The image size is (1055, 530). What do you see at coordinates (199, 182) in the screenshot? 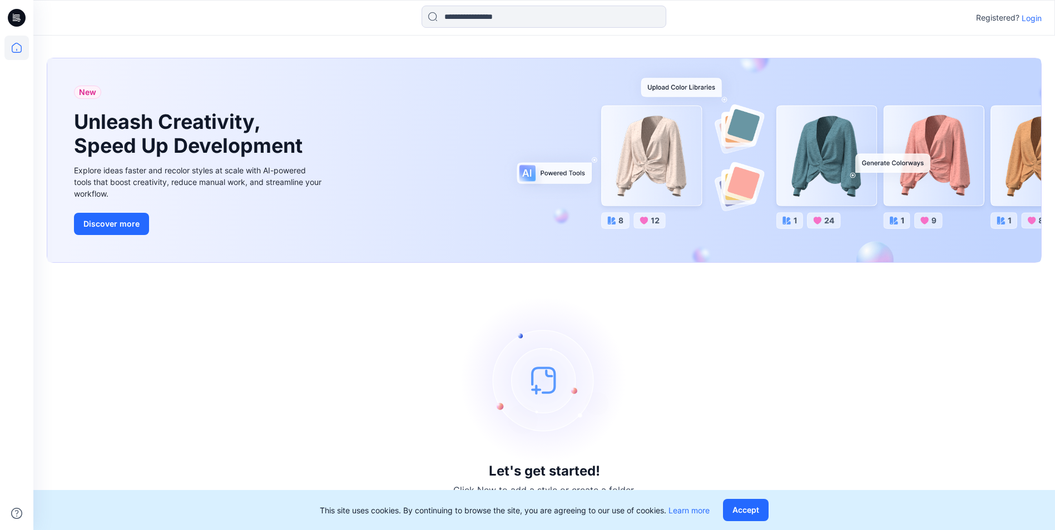
I see `div: Explore ideas faster and recolor styles at scale with AI-powered tools that boost creativity, red...` at bounding box center [199, 182].